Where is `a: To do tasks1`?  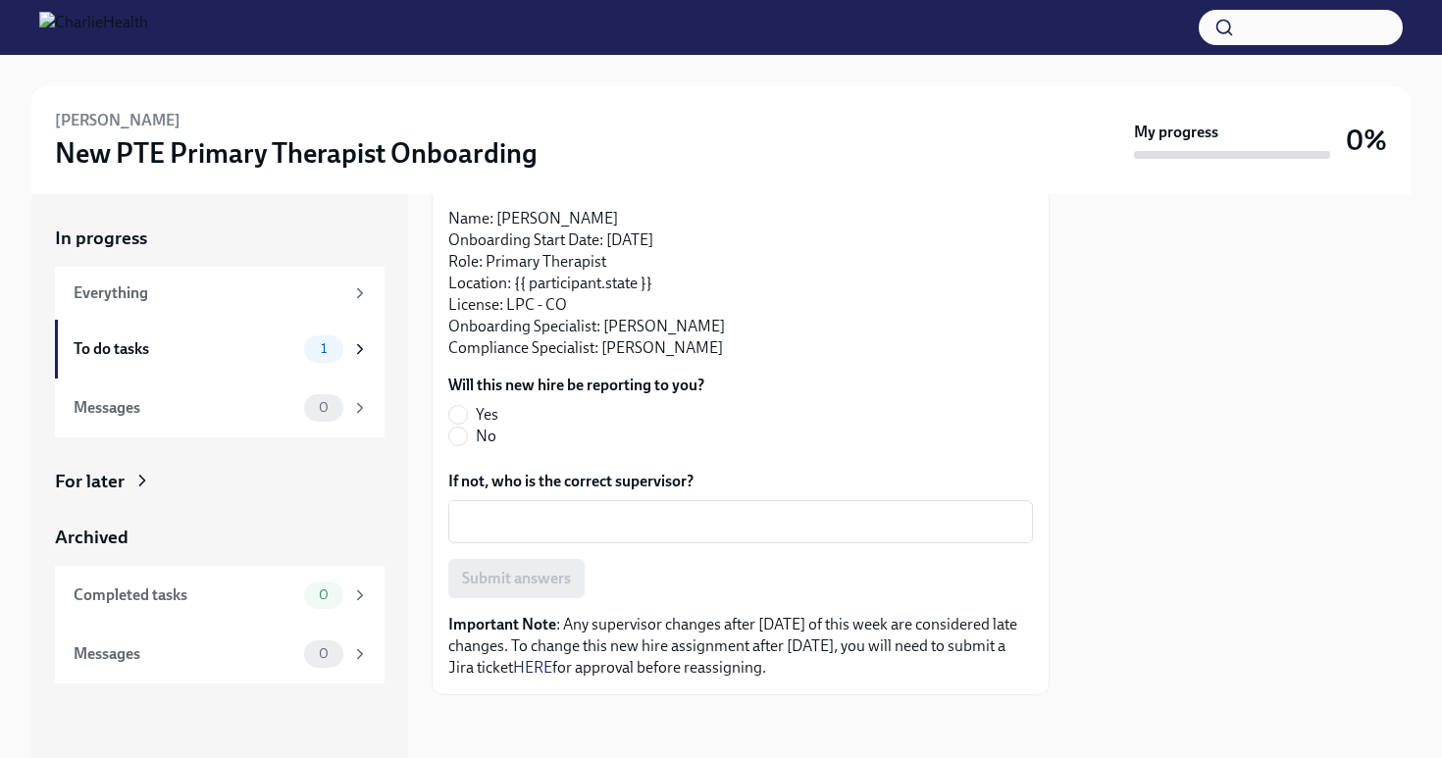
a: To do tasks1 is located at coordinates (220, 349).